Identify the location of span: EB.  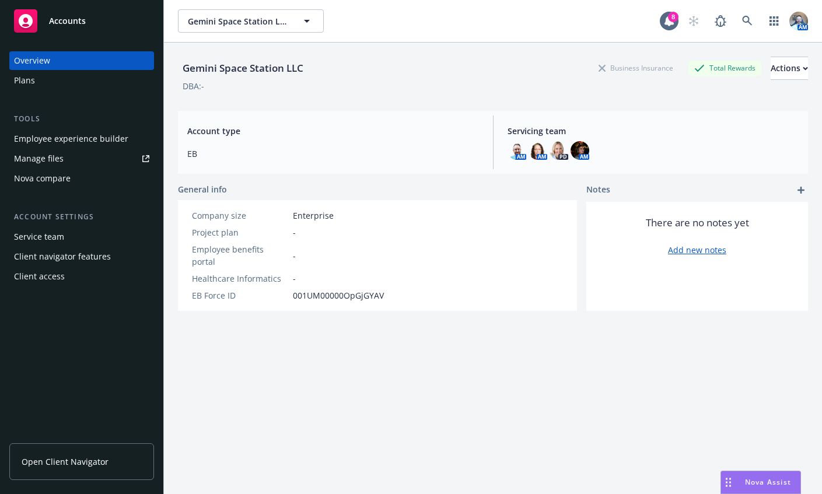
(333, 153).